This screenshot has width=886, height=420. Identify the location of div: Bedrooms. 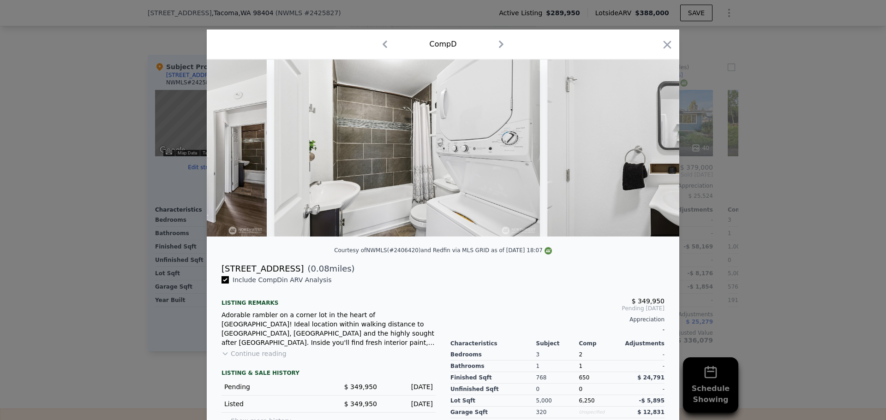
(493, 355).